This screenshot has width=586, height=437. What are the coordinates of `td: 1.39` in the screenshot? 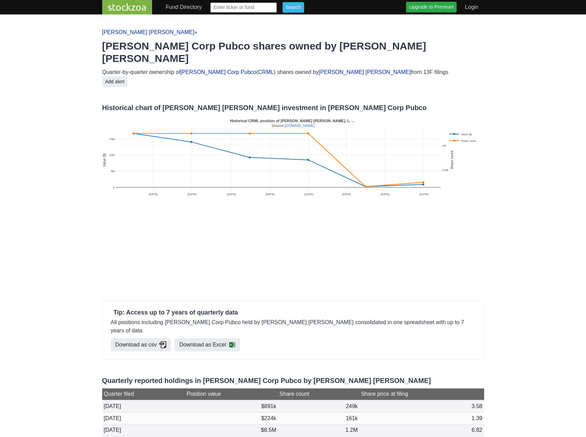 It's located at (421, 418).